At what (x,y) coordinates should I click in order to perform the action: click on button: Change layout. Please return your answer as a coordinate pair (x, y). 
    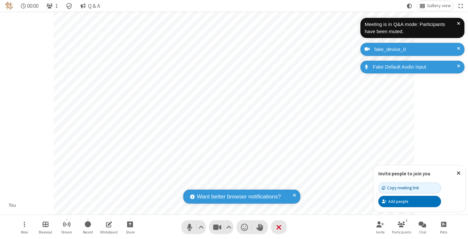
    Looking at the image, I should click on (436, 6).